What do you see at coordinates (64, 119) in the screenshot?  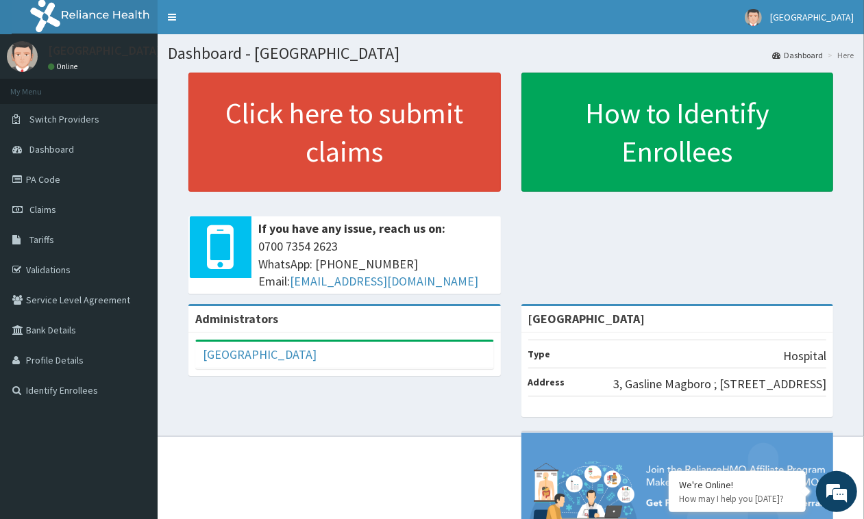 I see `span: Switch Providers` at bounding box center [64, 119].